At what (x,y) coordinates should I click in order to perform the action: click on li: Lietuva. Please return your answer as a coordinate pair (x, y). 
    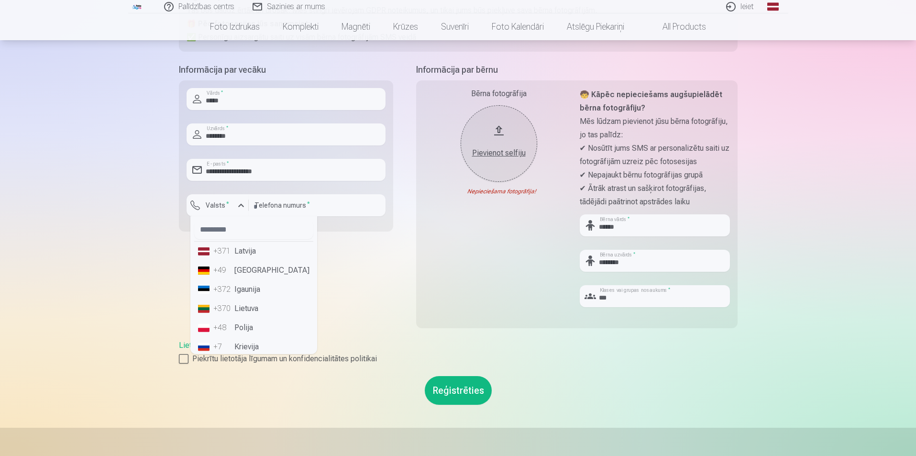
    Looking at the image, I should click on (254, 309).